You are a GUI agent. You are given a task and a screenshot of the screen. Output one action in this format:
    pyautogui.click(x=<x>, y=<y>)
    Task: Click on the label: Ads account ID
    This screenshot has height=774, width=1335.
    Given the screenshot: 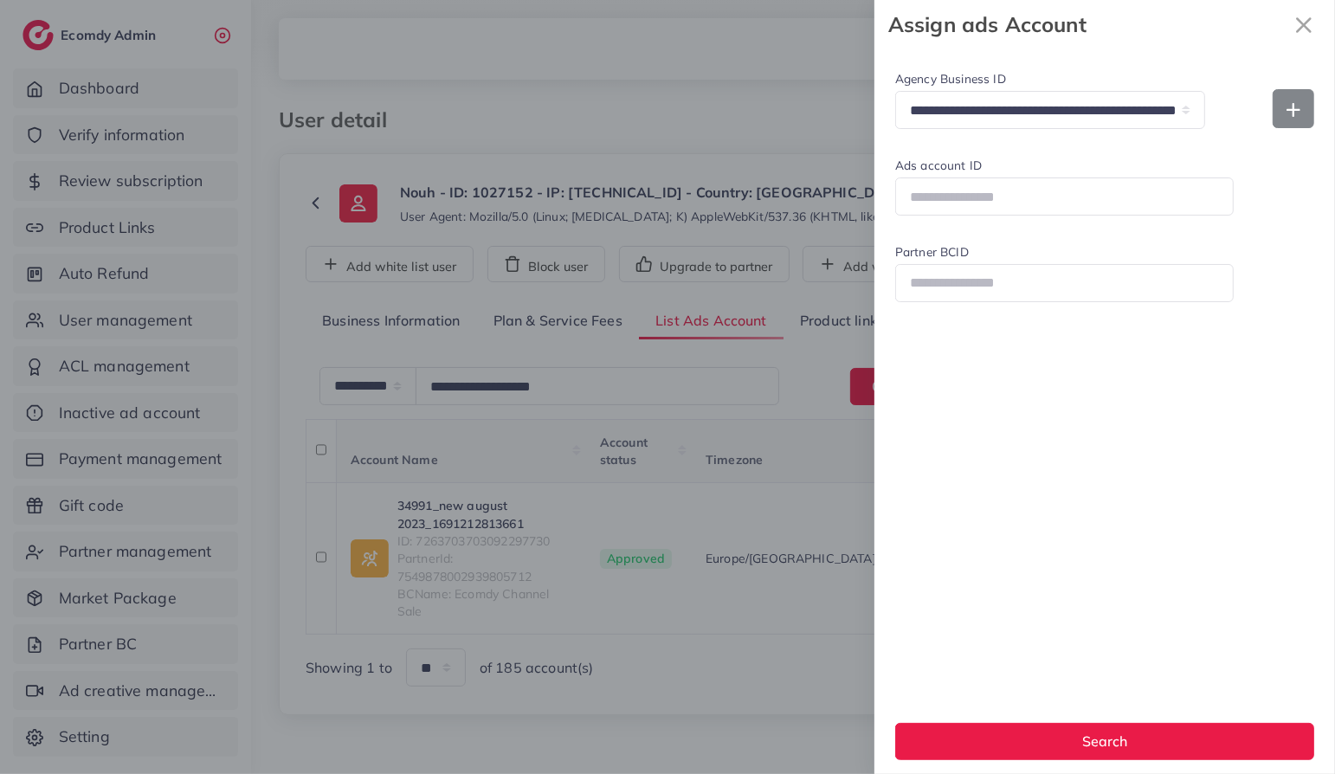 What is the action you would take?
    pyautogui.click(x=1064, y=165)
    